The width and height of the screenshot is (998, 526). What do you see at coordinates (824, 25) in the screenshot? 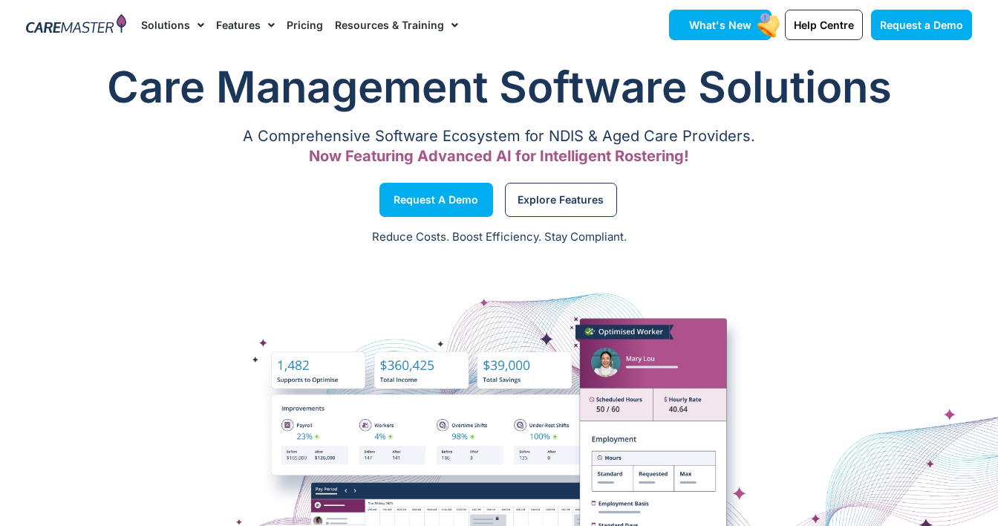
I see `span: Help Centre` at bounding box center [824, 25].